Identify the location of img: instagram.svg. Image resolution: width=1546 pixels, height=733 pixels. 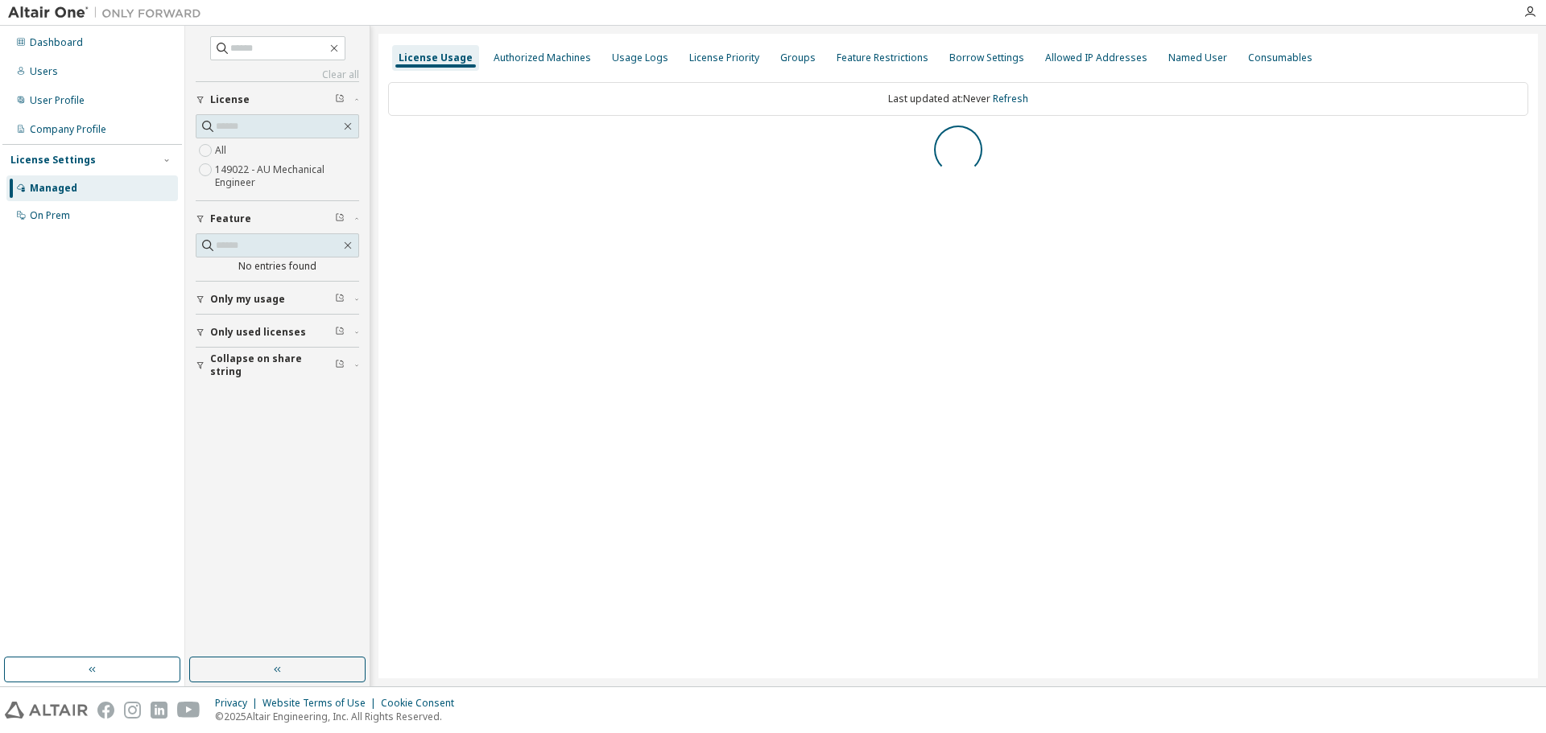
(132, 710).